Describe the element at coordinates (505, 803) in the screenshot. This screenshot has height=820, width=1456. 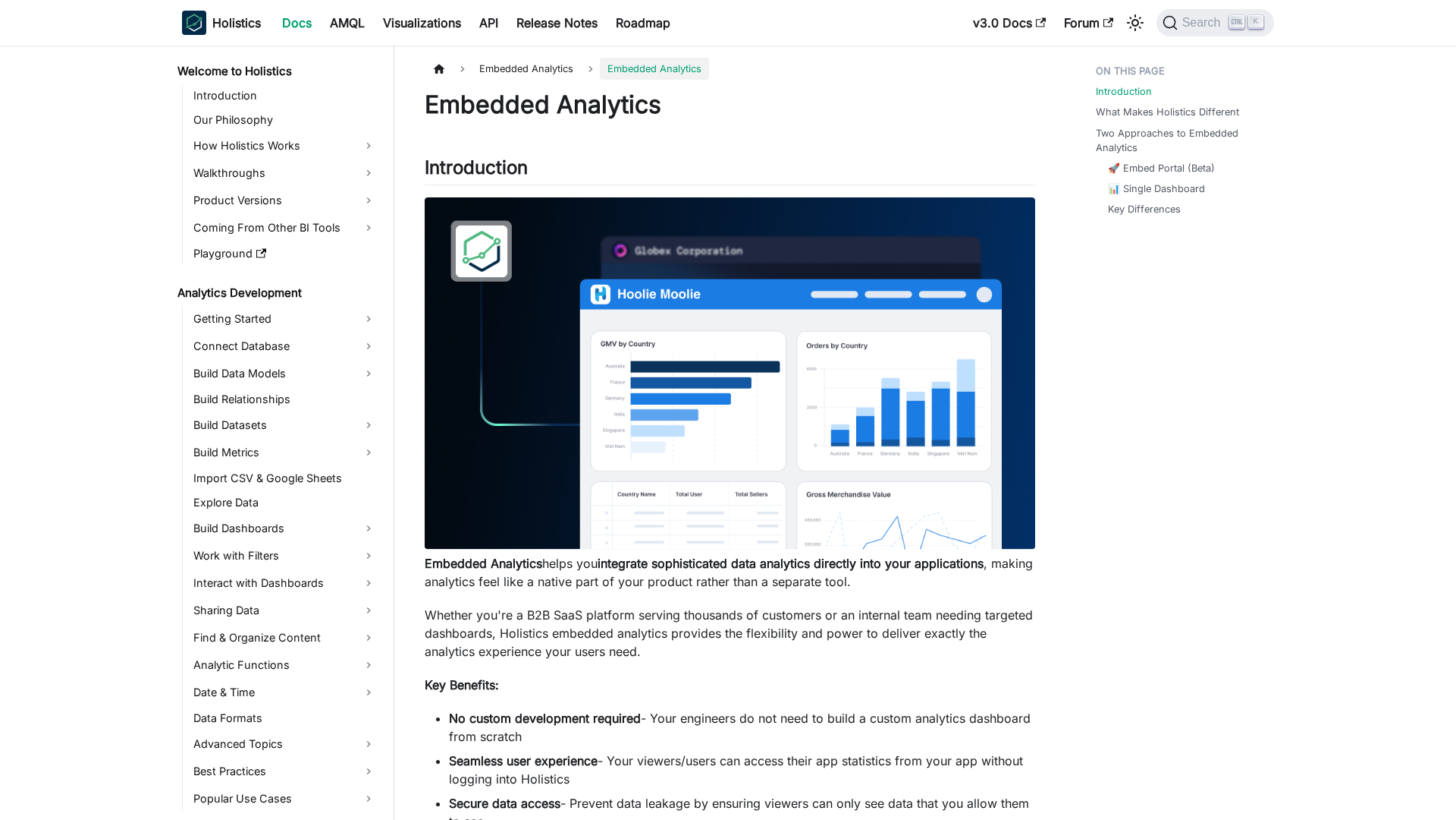
I see `strong: Secure data access` at that location.